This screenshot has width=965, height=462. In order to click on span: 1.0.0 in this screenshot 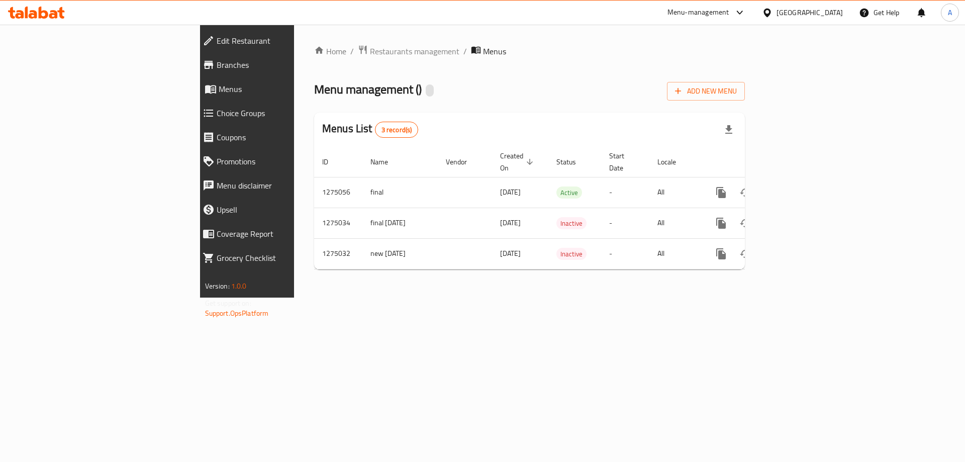, I will do `click(239, 286)`.